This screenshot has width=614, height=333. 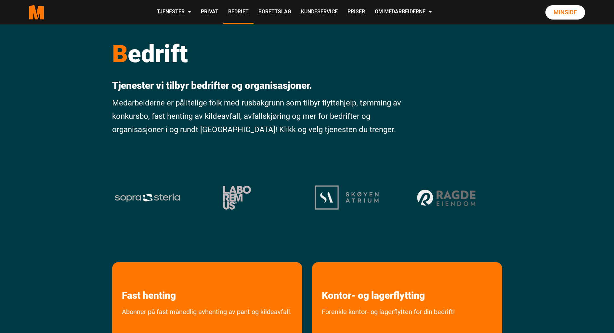 I want to click on p: Medarbeiderne er pålitelige folk med rusbakgrunn som tilbyr flyttehjelp, tømming av konkursbo, fa..., so click(x=257, y=116).